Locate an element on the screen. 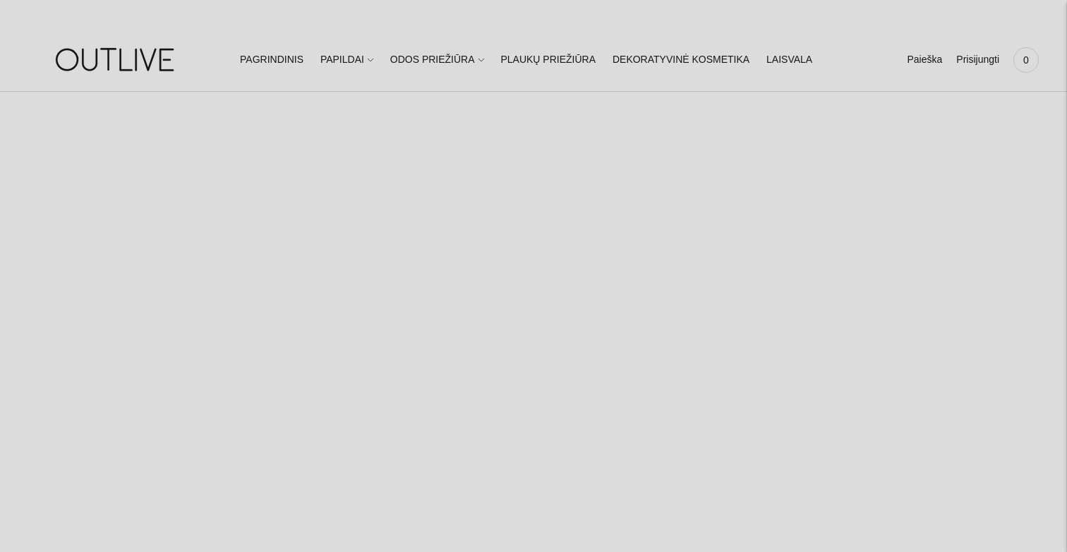 The height and width of the screenshot is (552, 1067). a: PLAUKŲ PRIEŽIŪRA is located at coordinates (547, 60).